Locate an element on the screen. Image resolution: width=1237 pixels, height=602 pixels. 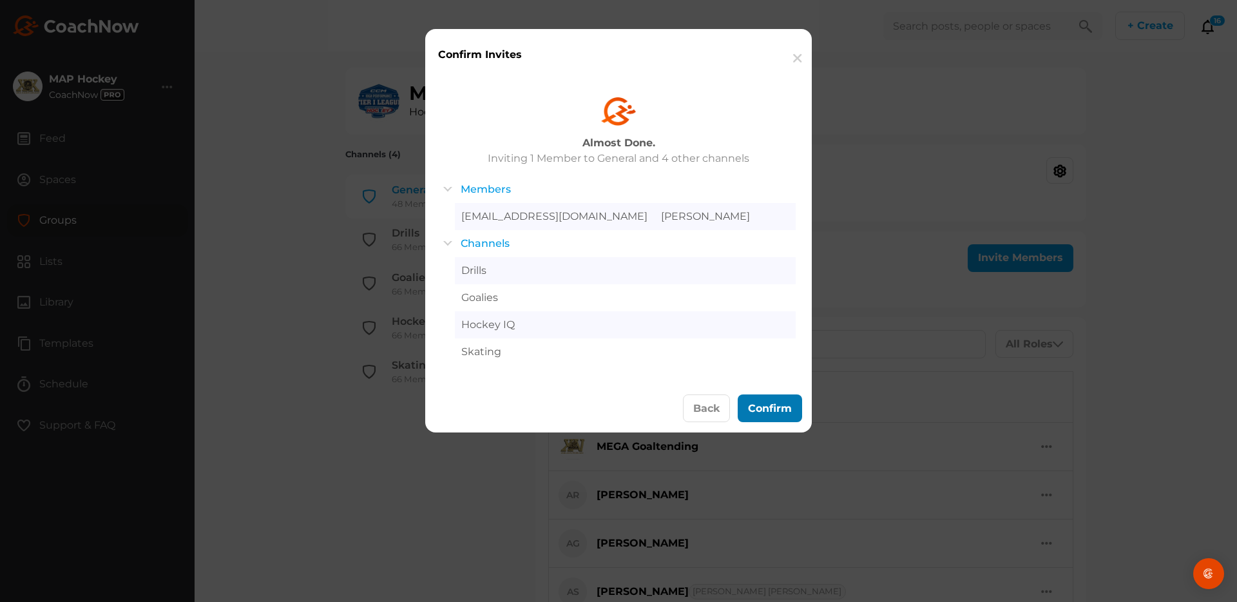
label: Channels is located at coordinates (618, 243).